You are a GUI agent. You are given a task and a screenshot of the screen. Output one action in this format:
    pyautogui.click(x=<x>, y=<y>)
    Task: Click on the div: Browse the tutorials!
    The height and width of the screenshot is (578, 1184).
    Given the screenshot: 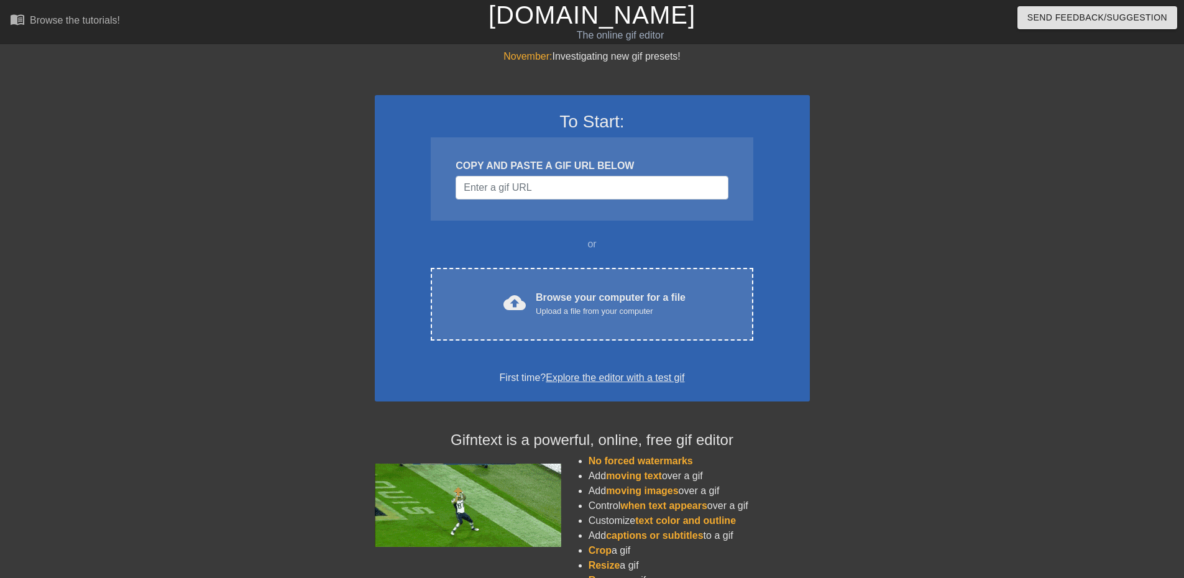 What is the action you would take?
    pyautogui.click(x=75, y=20)
    